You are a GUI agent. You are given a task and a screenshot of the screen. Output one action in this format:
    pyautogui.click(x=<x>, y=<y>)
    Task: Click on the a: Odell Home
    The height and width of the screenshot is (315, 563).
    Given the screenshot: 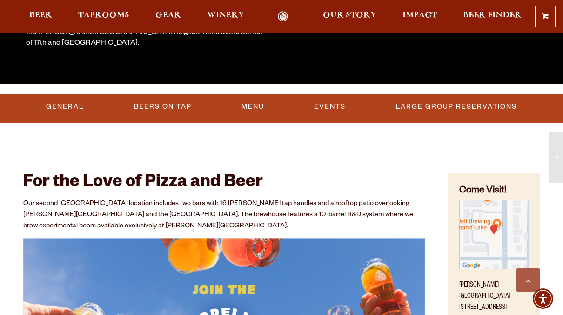 What is the action you would take?
    pyautogui.click(x=283, y=16)
    